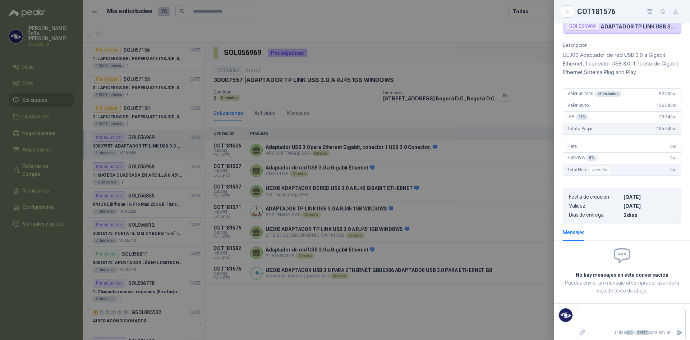  What do you see at coordinates (622, 287) in the screenshot?
I see `p: Puedes enviar un mensaje al comprador usando la caja de texto de abajo.` at bounding box center [622, 287].